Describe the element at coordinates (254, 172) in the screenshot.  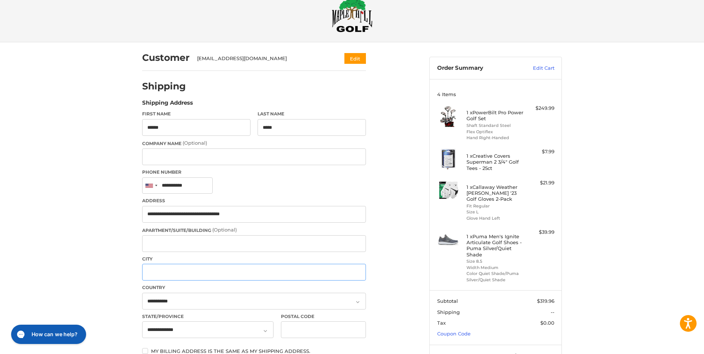
I see `label: Phone Number` at that location.